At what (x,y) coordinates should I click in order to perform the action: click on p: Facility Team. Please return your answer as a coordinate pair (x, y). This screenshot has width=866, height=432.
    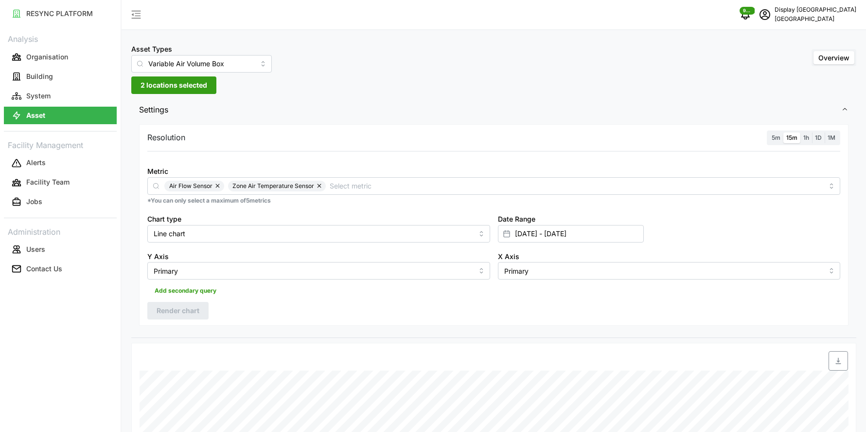
    Looking at the image, I should click on (48, 182).